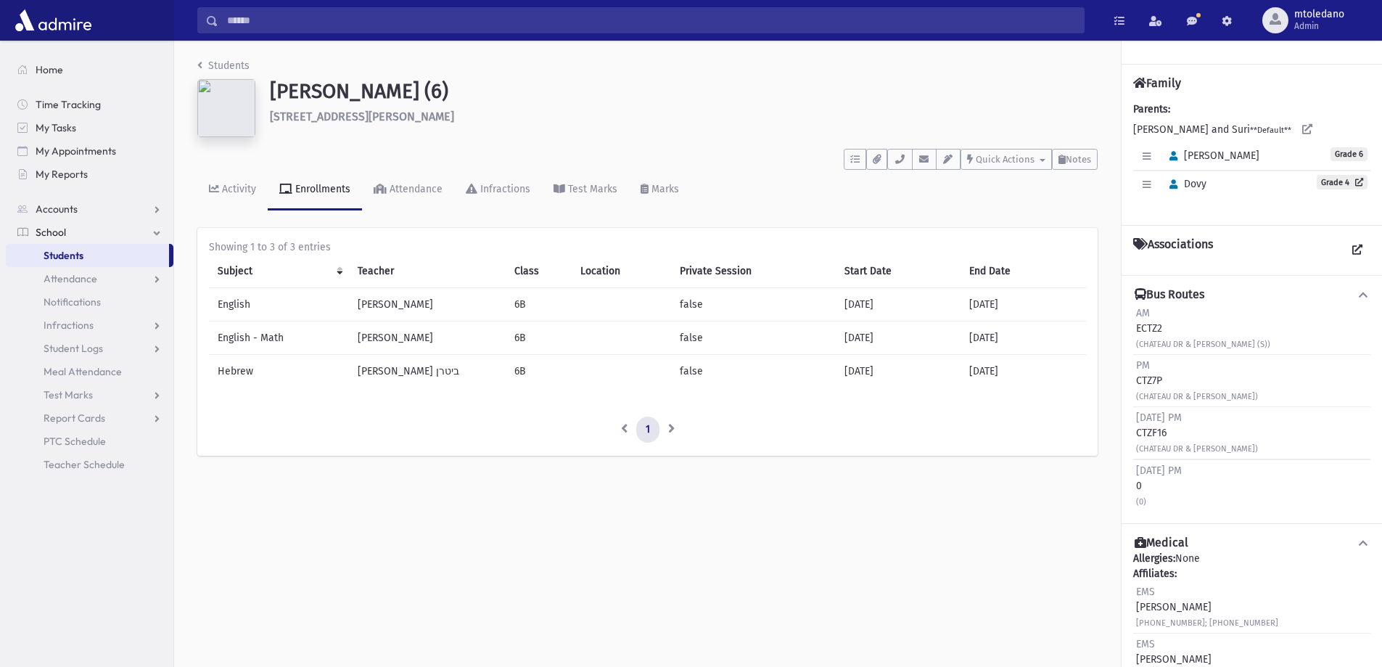 The image size is (1382, 667). What do you see at coordinates (89, 151) in the screenshot?
I see `a: My Appointments` at bounding box center [89, 151].